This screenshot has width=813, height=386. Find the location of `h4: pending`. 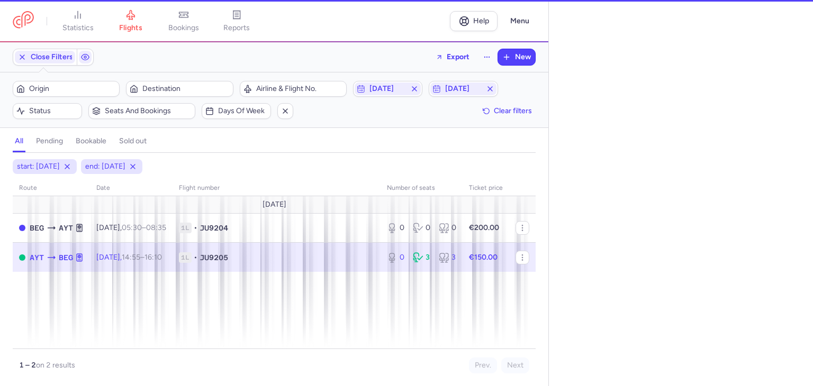

h4: pending is located at coordinates (49, 141).